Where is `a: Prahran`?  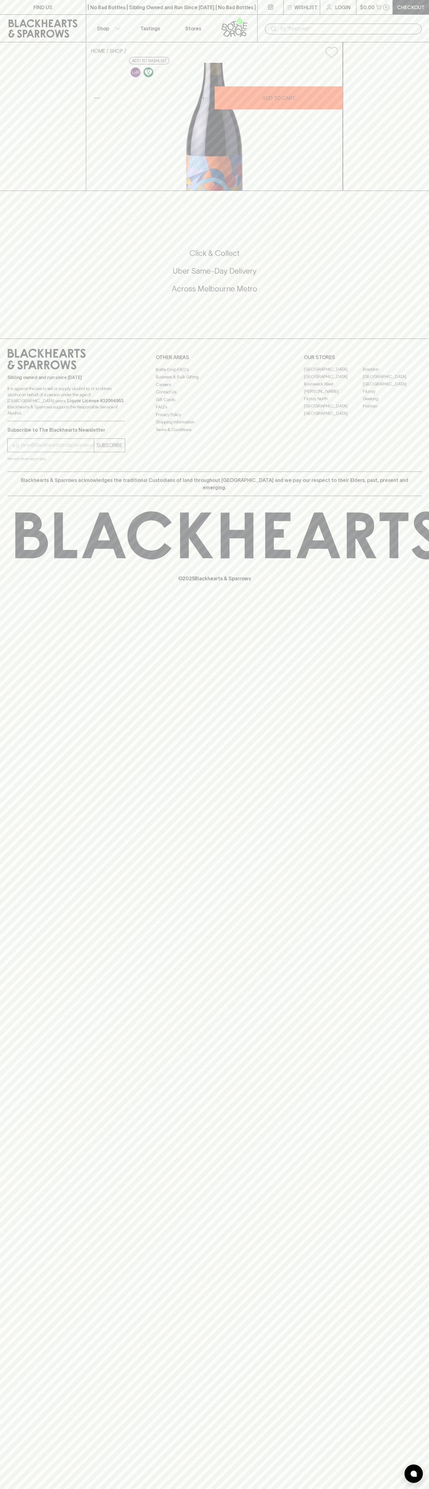
a: Prahran is located at coordinates (392, 406).